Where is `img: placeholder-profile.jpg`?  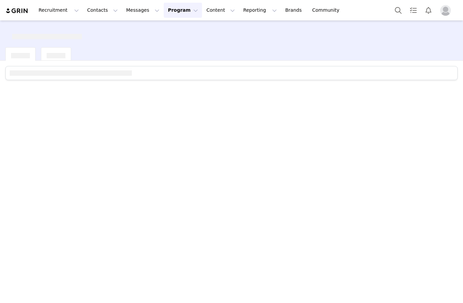 img: placeholder-profile.jpg is located at coordinates (445, 10).